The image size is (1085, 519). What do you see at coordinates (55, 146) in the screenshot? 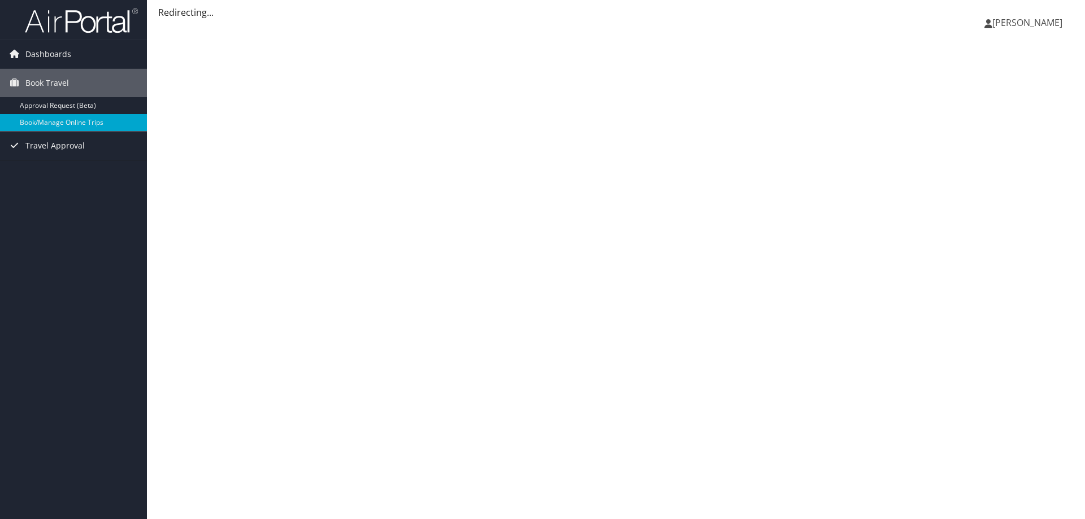
I see `span: Travel Approval` at bounding box center [55, 146].